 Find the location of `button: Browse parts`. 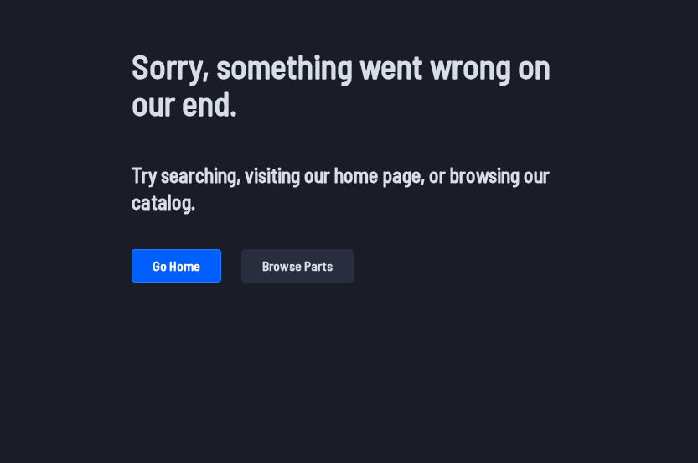

button: Browse parts is located at coordinates (297, 266).